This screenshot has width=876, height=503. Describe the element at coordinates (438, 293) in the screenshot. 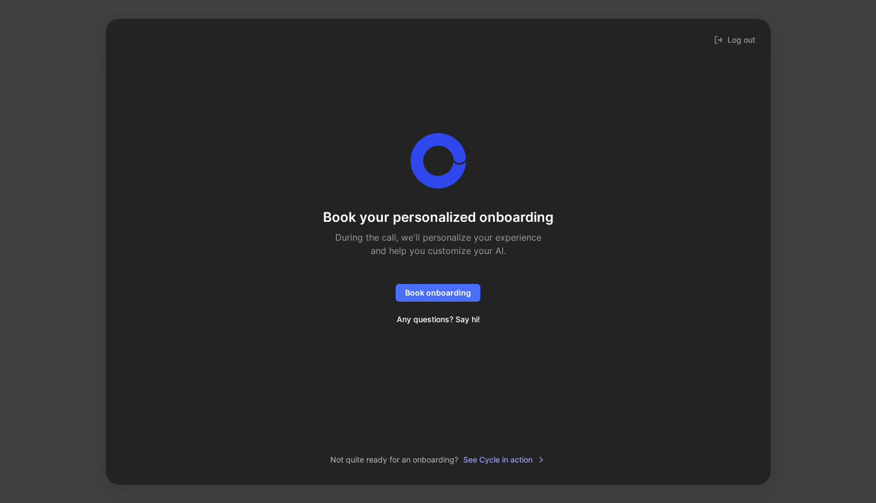

I see `span: Book onboarding` at that location.